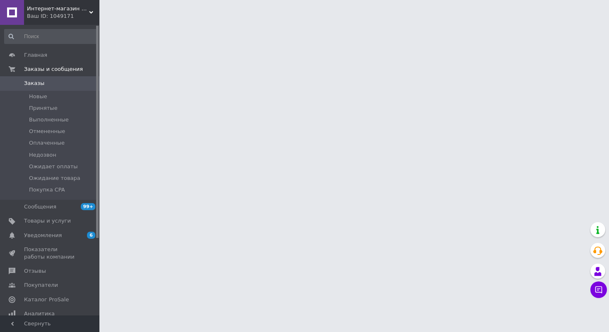 The height and width of the screenshot is (332, 609). Describe the element at coordinates (91, 235) in the screenshot. I see `span: 6` at that location.